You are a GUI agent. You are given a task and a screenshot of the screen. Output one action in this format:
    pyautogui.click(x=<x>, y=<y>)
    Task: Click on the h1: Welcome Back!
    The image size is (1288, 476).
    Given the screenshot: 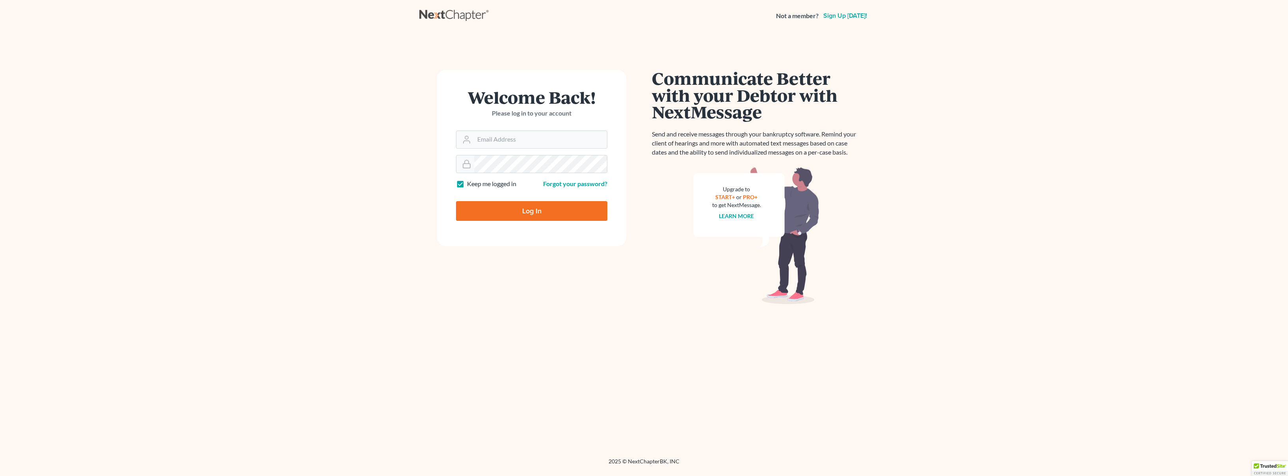 What is the action you would take?
    pyautogui.click(x=532, y=97)
    